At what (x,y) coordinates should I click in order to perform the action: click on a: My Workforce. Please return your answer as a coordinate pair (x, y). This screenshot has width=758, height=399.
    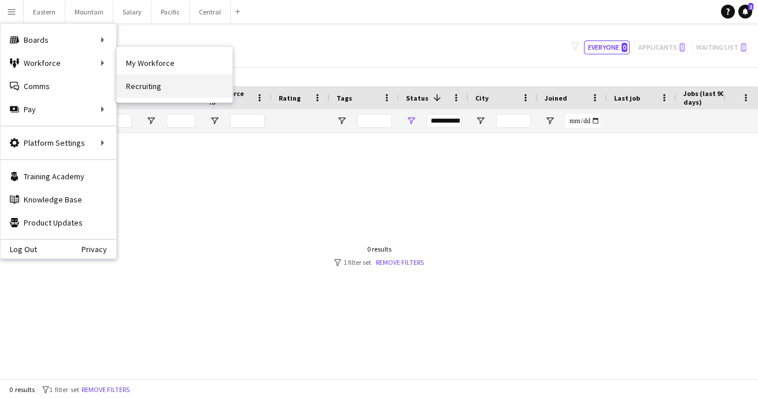
    Looking at the image, I should click on (175, 63).